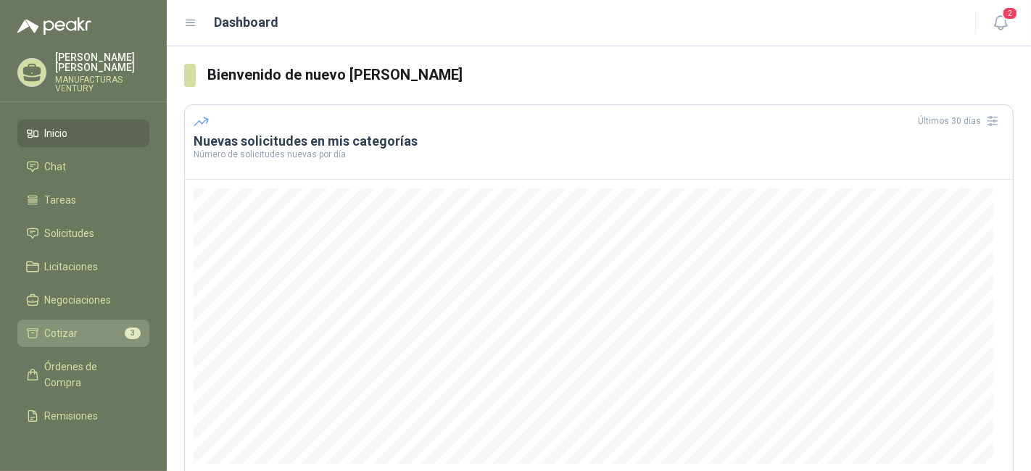 The height and width of the screenshot is (471, 1031). I want to click on a: Cotizar3, so click(83, 334).